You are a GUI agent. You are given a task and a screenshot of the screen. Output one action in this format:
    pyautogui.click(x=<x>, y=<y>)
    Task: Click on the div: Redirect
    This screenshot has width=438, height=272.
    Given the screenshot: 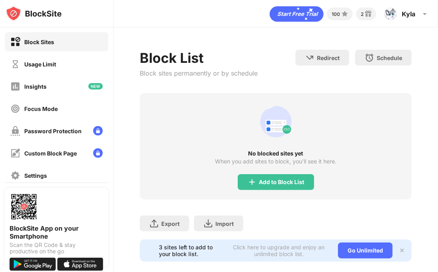 What is the action you would take?
    pyautogui.click(x=328, y=58)
    